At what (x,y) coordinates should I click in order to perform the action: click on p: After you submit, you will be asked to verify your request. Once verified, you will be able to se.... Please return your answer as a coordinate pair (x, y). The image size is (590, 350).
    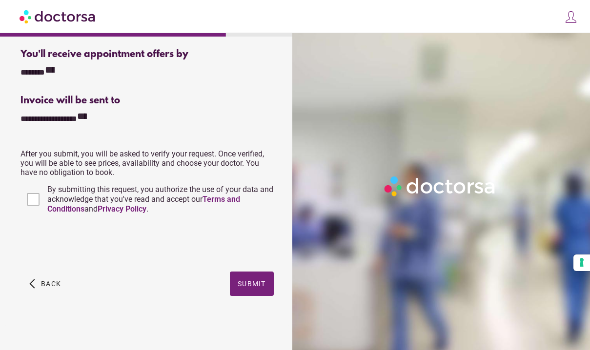
    Looking at the image, I should click on (147, 163).